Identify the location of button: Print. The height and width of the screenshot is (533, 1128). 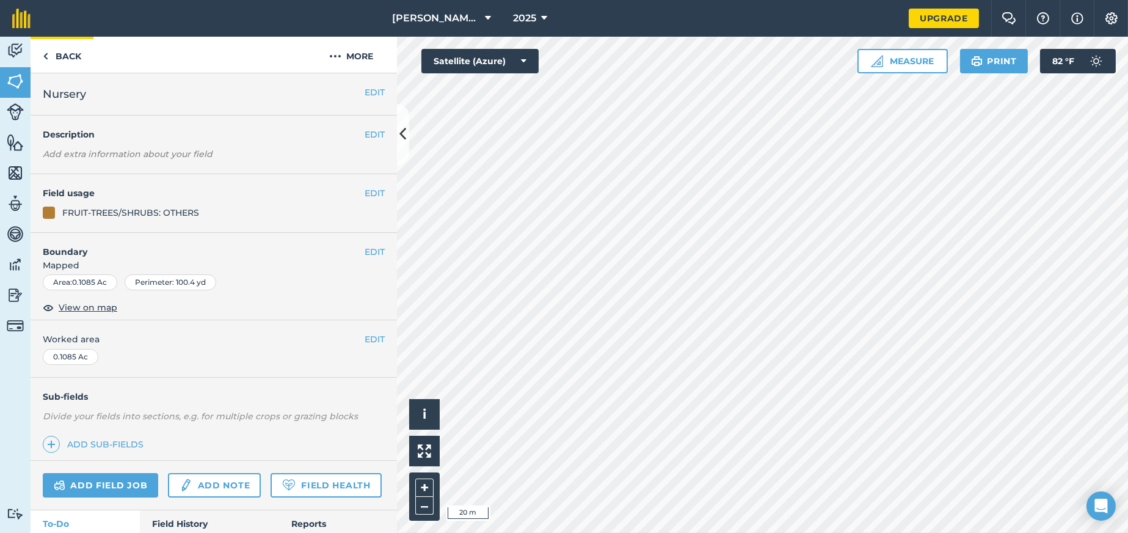
(995, 61).